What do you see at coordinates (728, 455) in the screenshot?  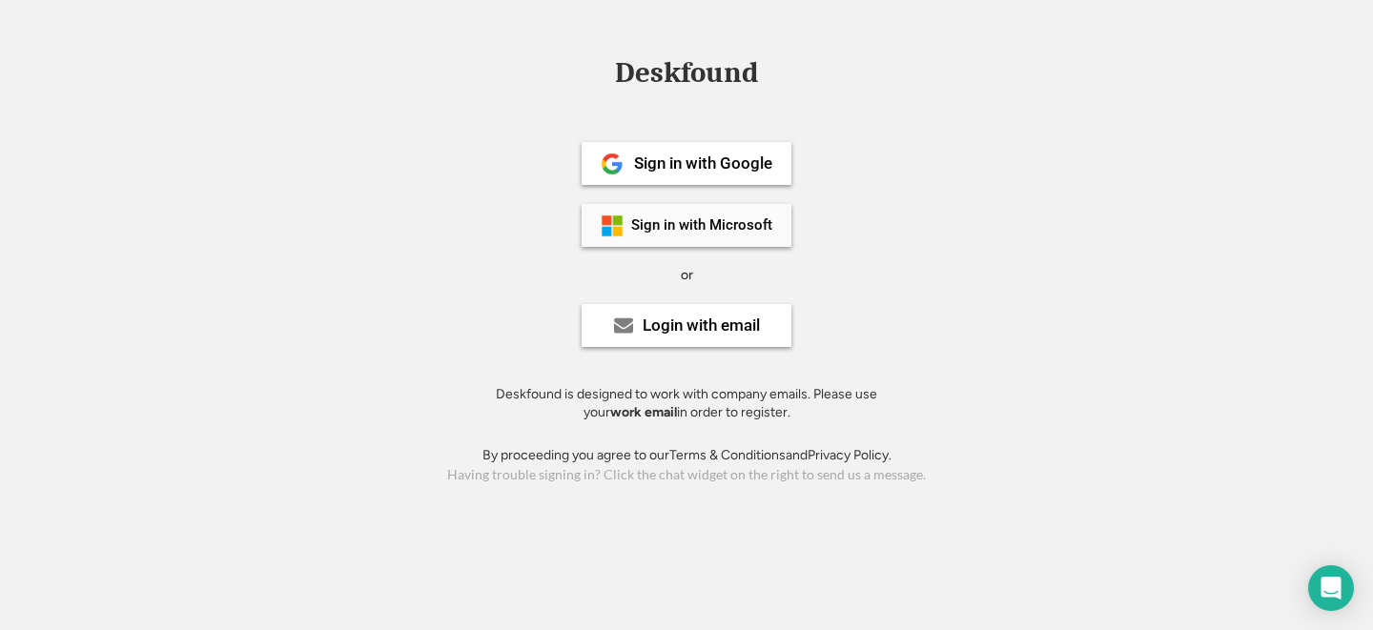 I see `a: Terms & Conditions` at bounding box center [728, 455].